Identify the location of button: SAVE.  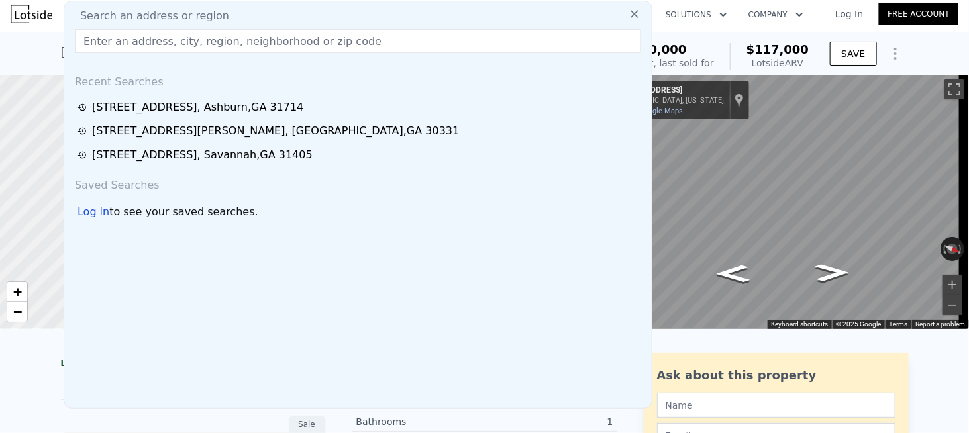
(853, 54).